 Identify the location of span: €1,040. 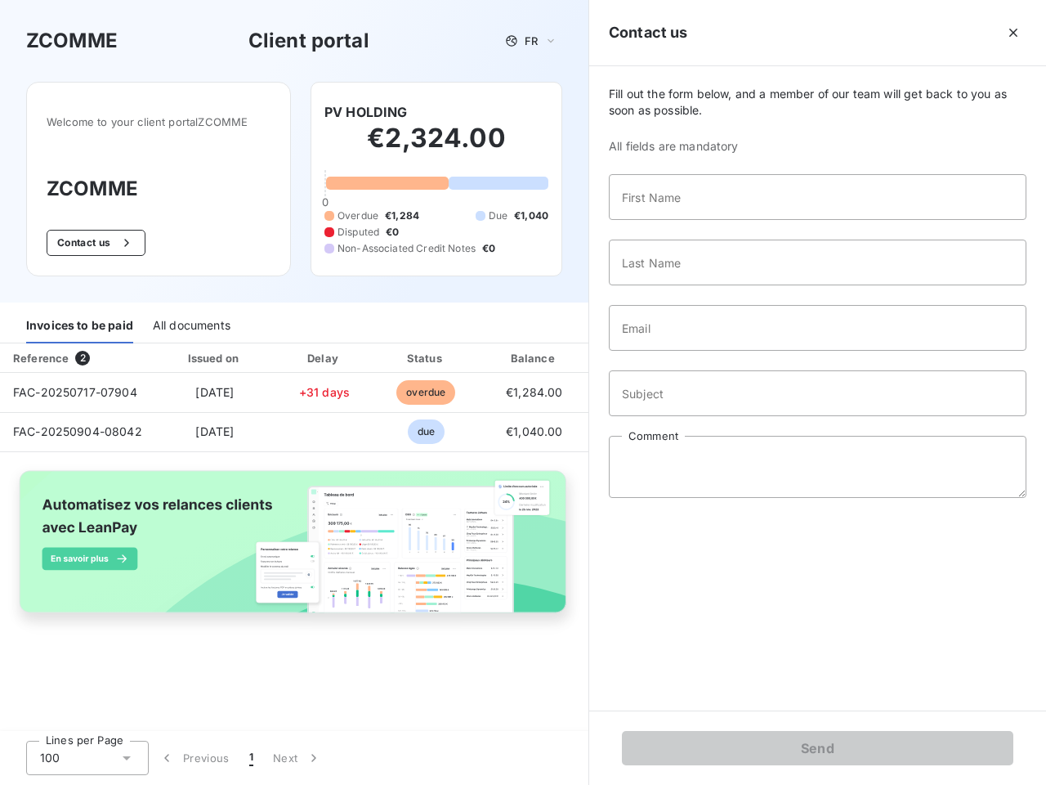
(531, 216).